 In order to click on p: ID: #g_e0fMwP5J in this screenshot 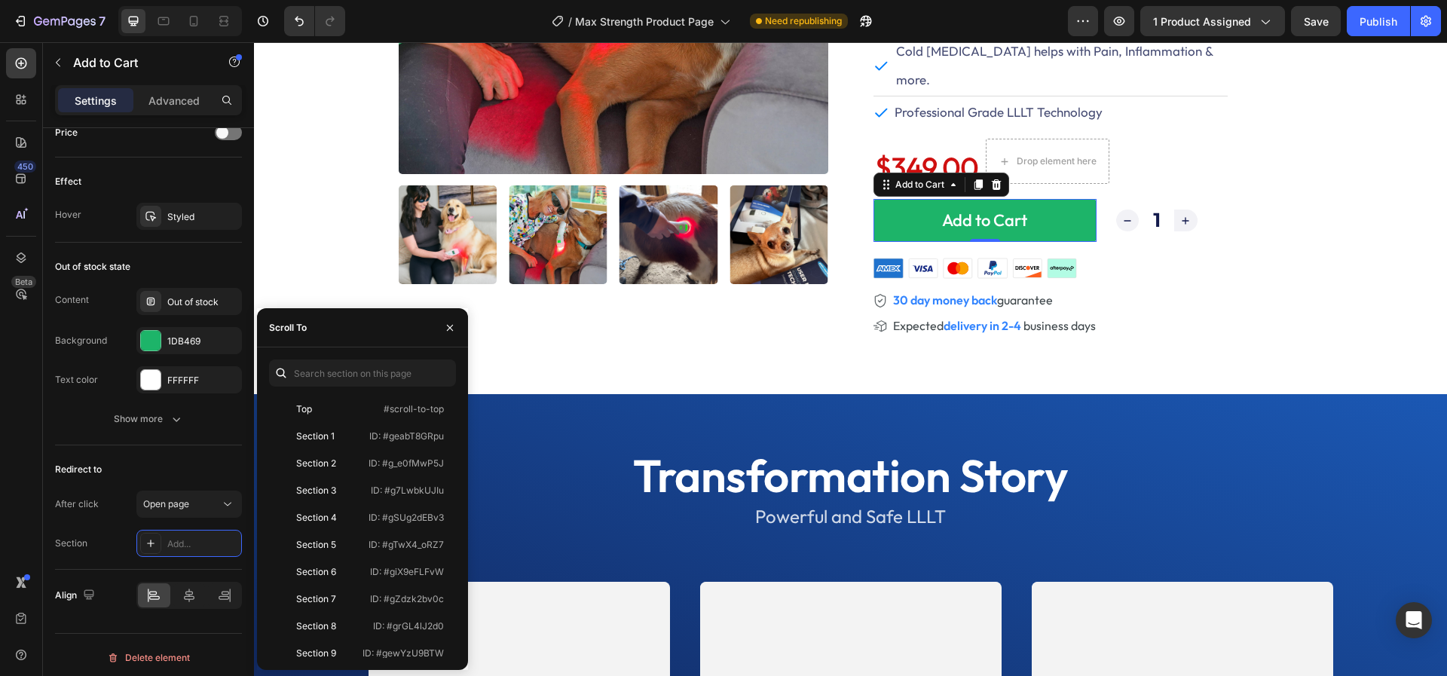, I will do `click(406, 463)`.